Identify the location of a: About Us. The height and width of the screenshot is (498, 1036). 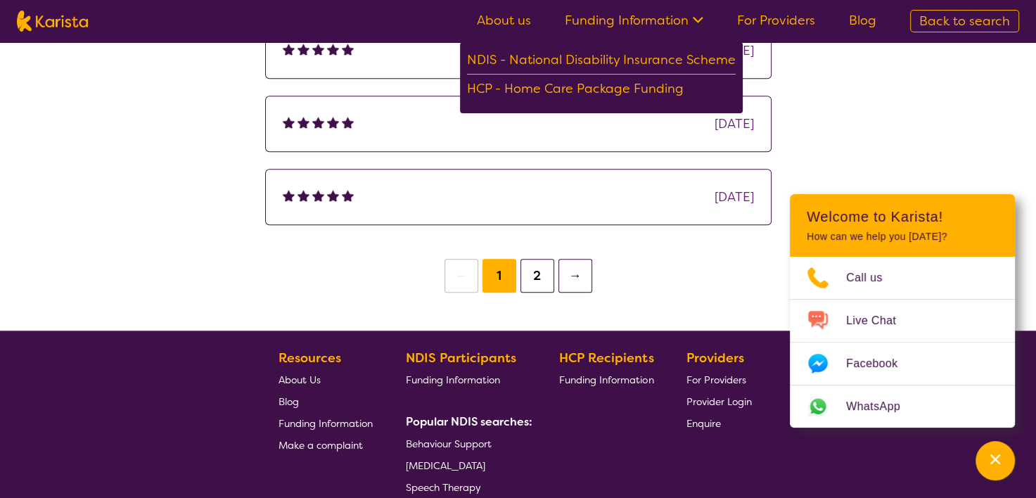
(326, 379).